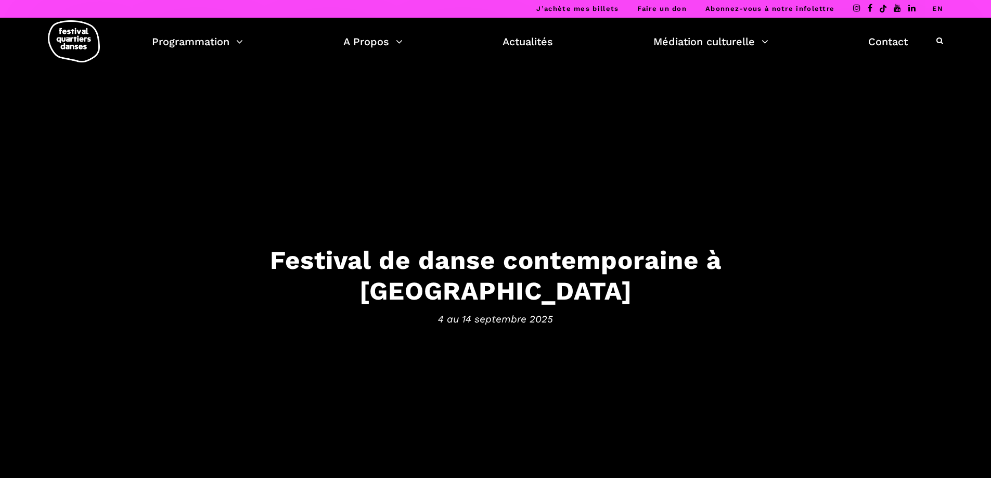  What do you see at coordinates (373, 42) in the screenshot?
I see `a: A Propos` at bounding box center [373, 42].